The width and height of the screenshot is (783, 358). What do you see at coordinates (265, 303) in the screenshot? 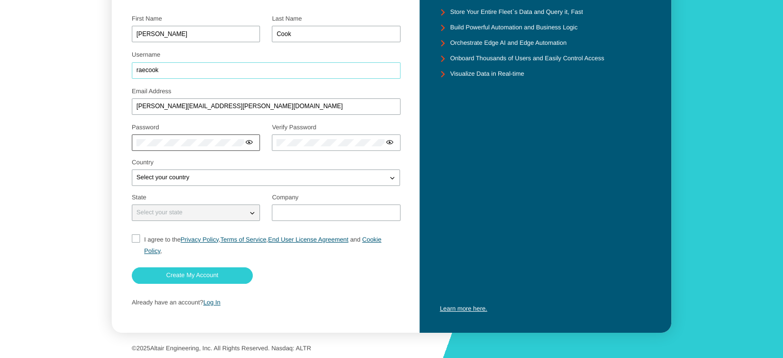
I see `p: Already have an account?` at bounding box center [265, 303].